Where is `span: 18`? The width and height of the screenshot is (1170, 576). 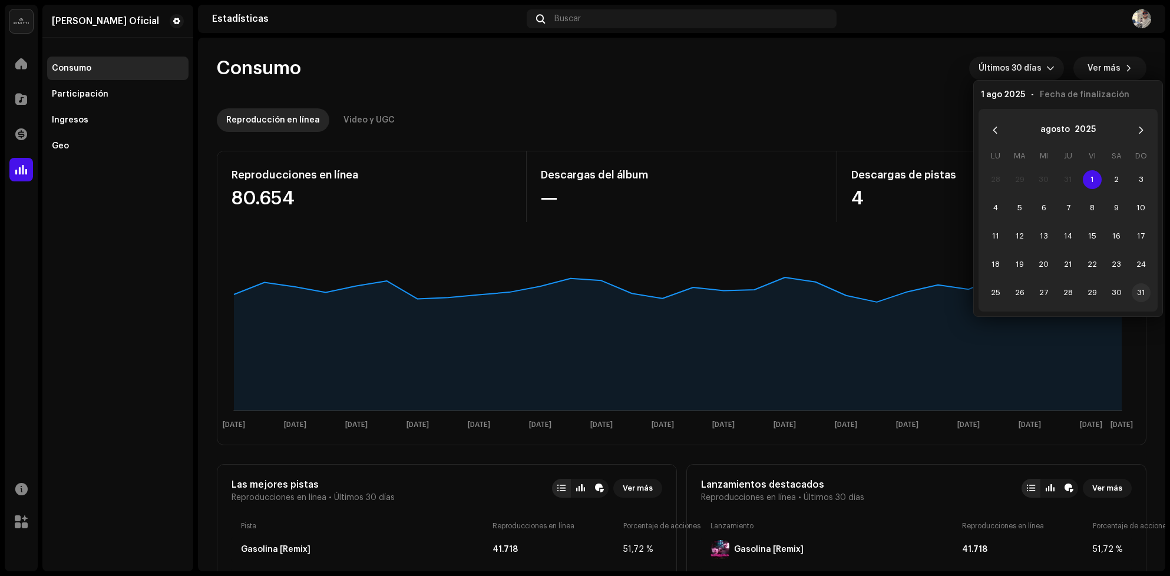 span: 18 is located at coordinates (996, 265).